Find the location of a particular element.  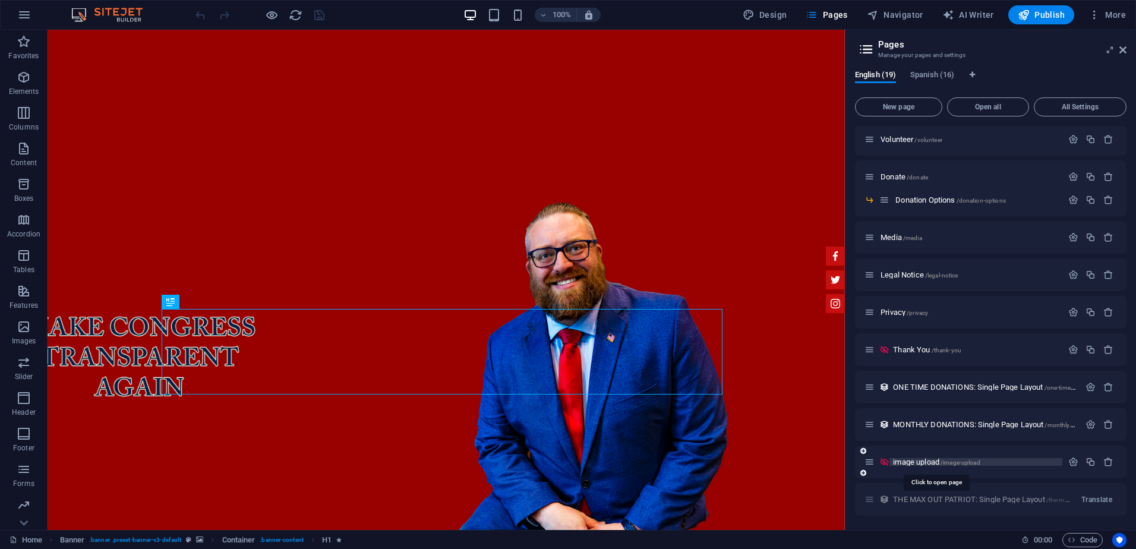

span: Pages is located at coordinates (826, 15).